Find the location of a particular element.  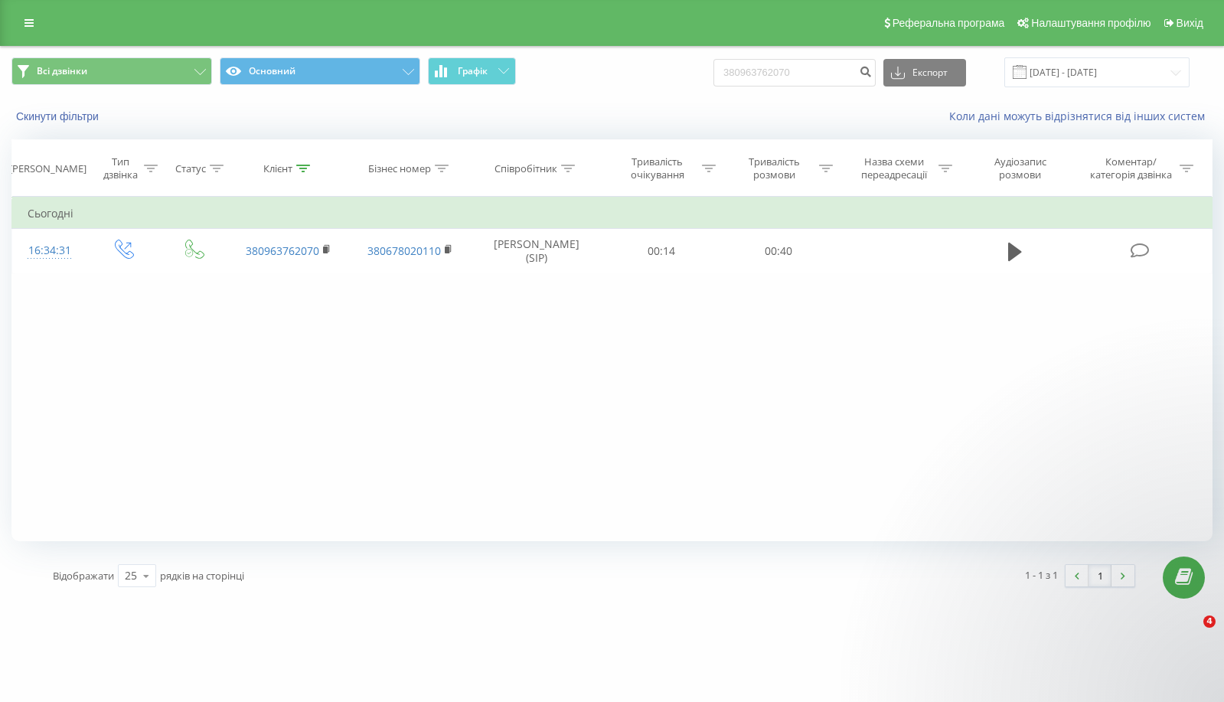

a: Коли дані можуть відрізнятися вiд інших систем is located at coordinates (1080, 116).